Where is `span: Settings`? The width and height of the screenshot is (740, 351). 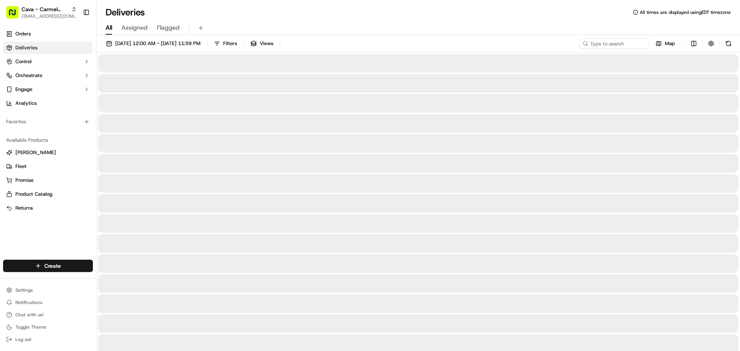
span: Settings is located at coordinates (24, 290).